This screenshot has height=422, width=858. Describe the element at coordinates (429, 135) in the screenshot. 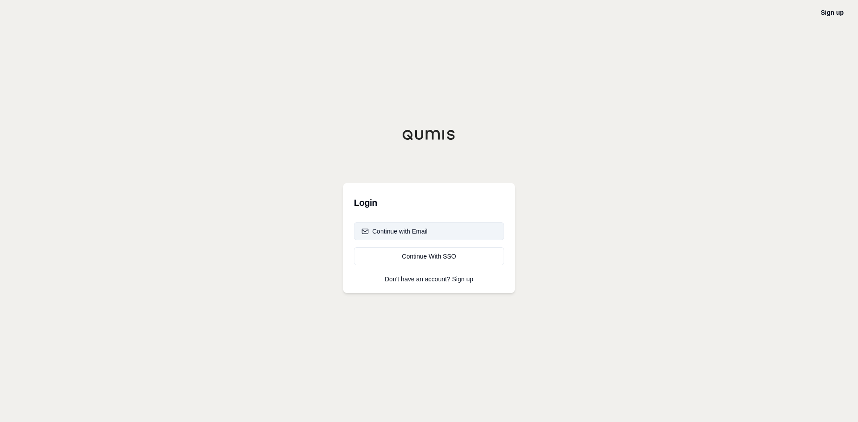

I see `img: Qumis` at that location.